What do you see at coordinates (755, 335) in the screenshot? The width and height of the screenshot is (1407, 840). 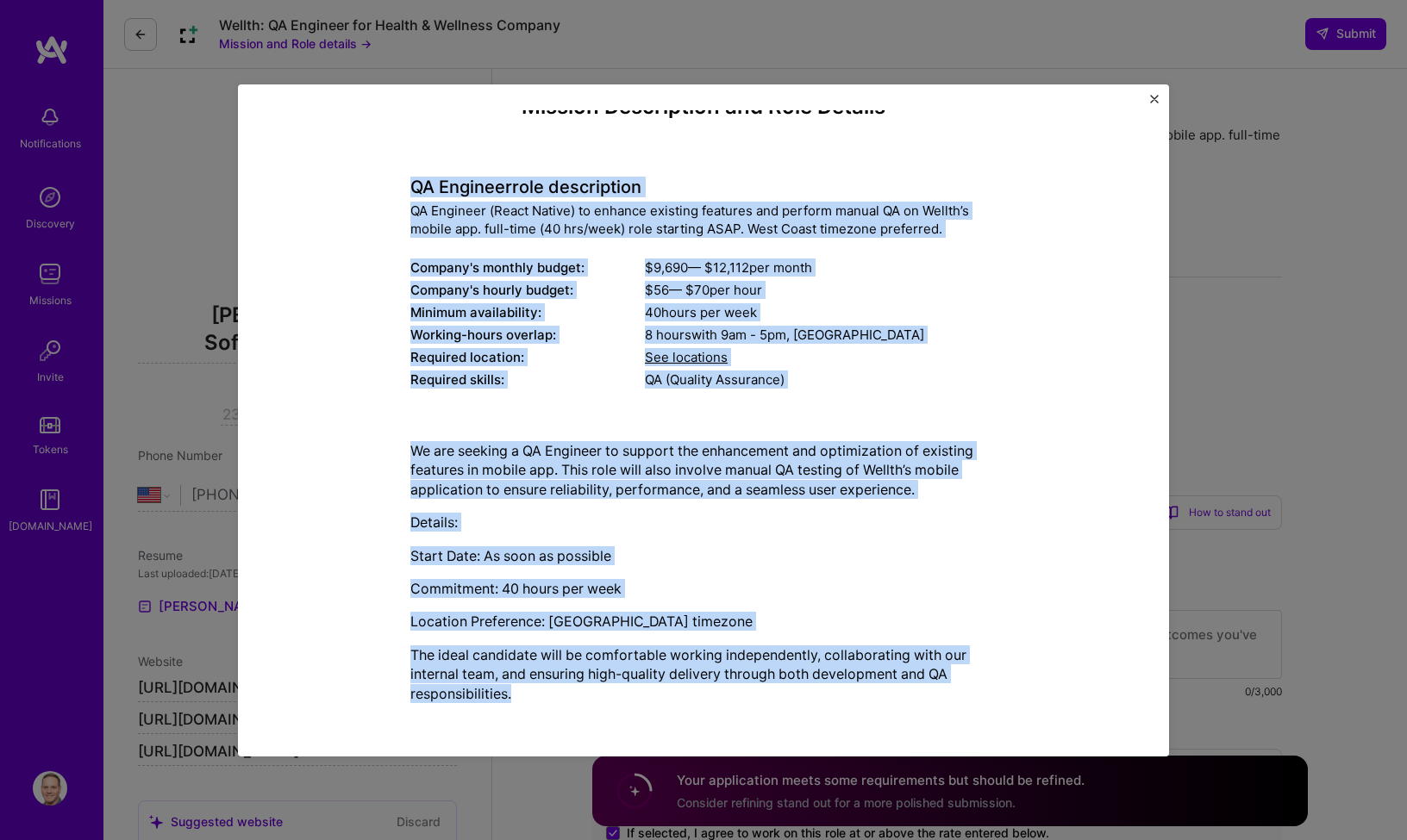 I see `span: 9am - 5pm ,` at bounding box center [755, 335].